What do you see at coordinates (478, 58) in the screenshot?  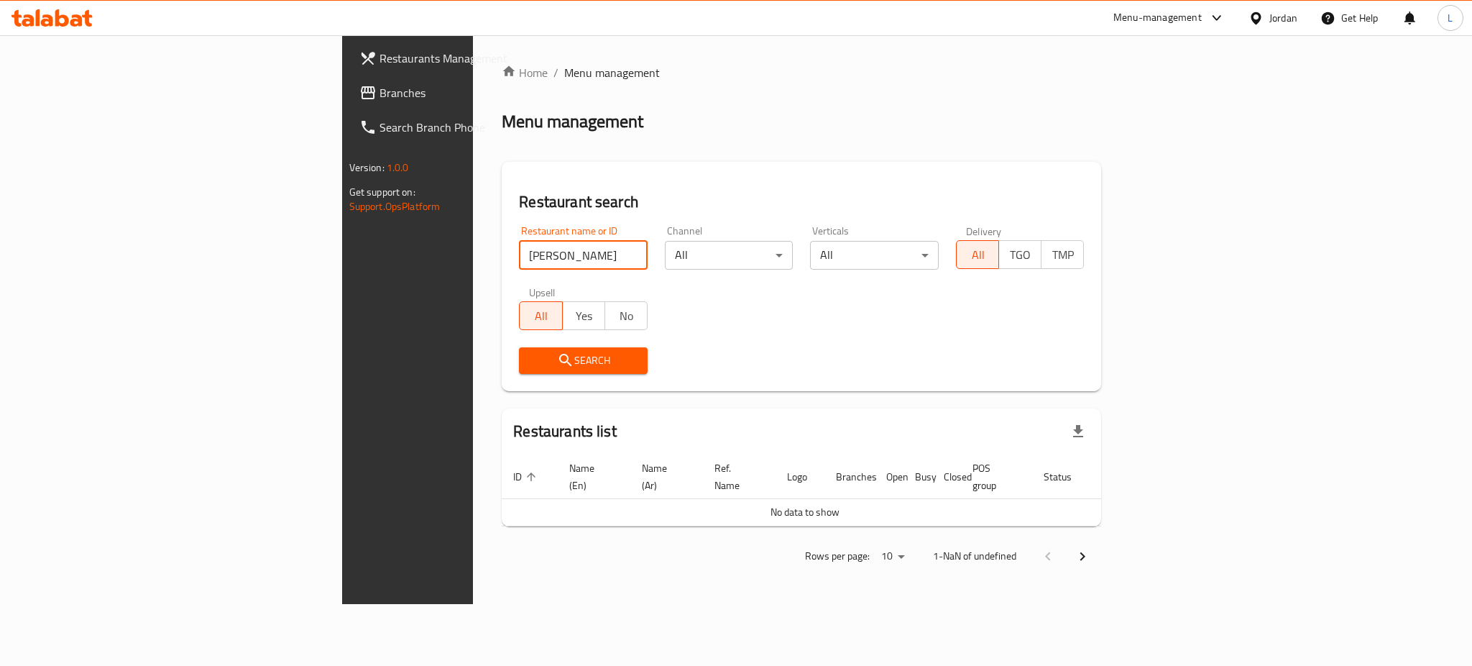 I see `span: Restaurants Management` at bounding box center [478, 58].